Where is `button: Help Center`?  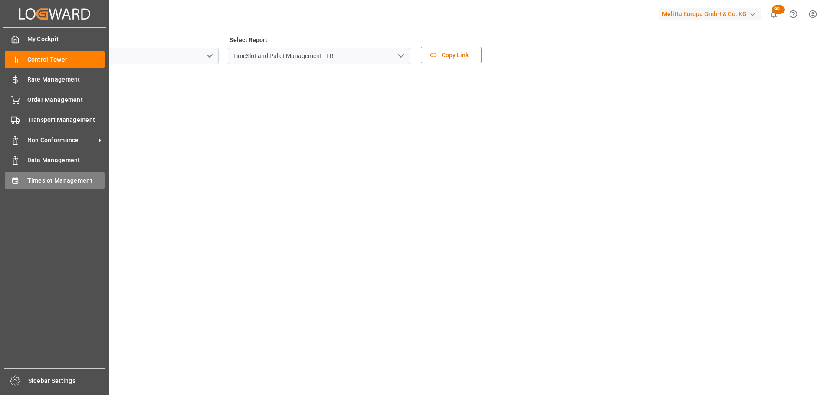 button: Help Center is located at coordinates (794, 14).